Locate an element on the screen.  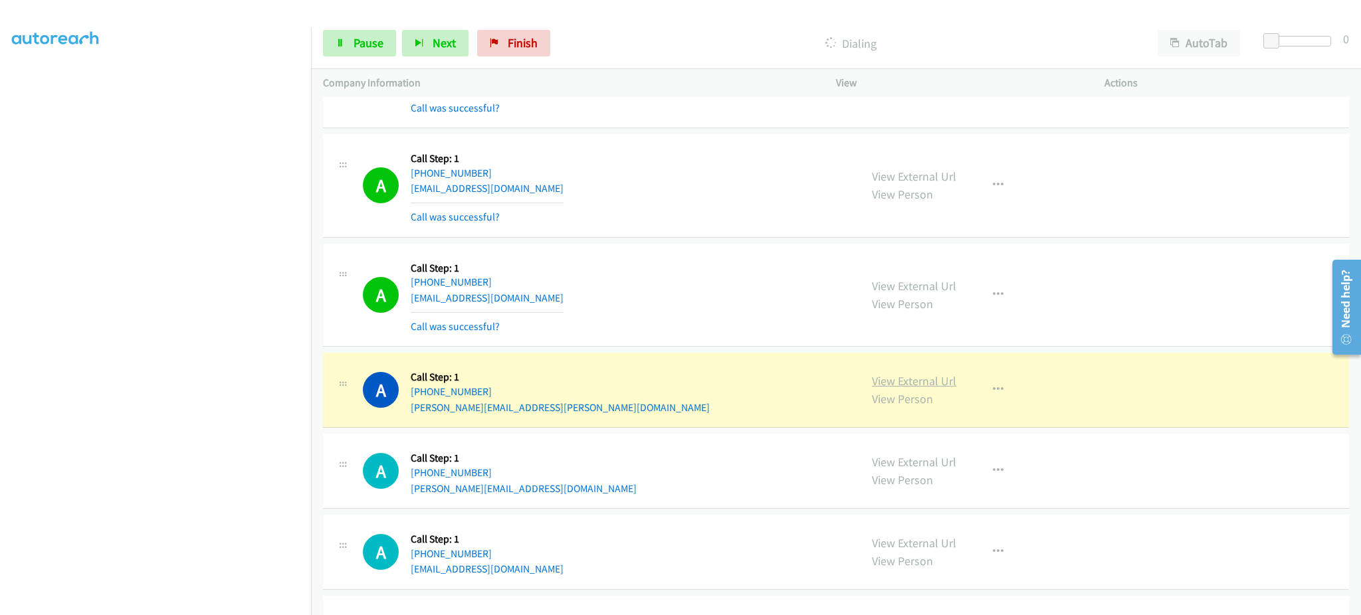
div: 0 is located at coordinates (1346, 39).